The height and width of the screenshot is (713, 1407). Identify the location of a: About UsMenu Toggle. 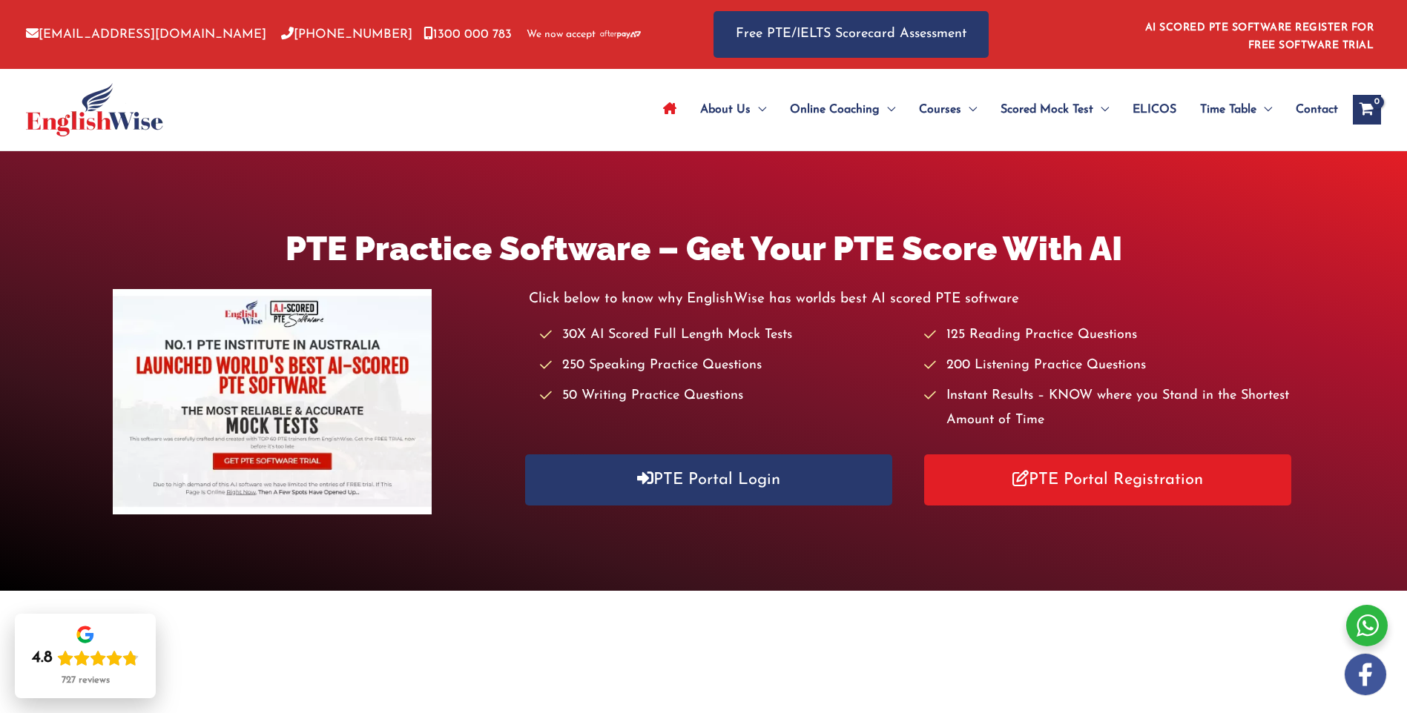
(733, 110).